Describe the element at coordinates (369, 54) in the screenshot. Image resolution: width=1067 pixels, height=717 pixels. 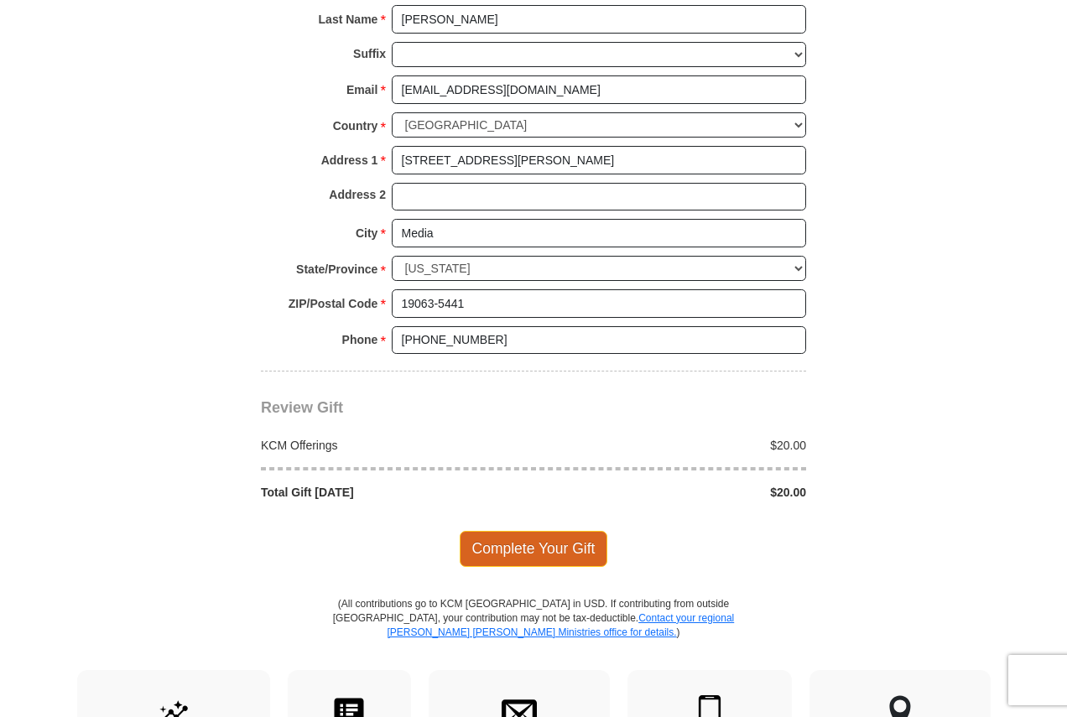
I see `strong: Suffix` at that location.